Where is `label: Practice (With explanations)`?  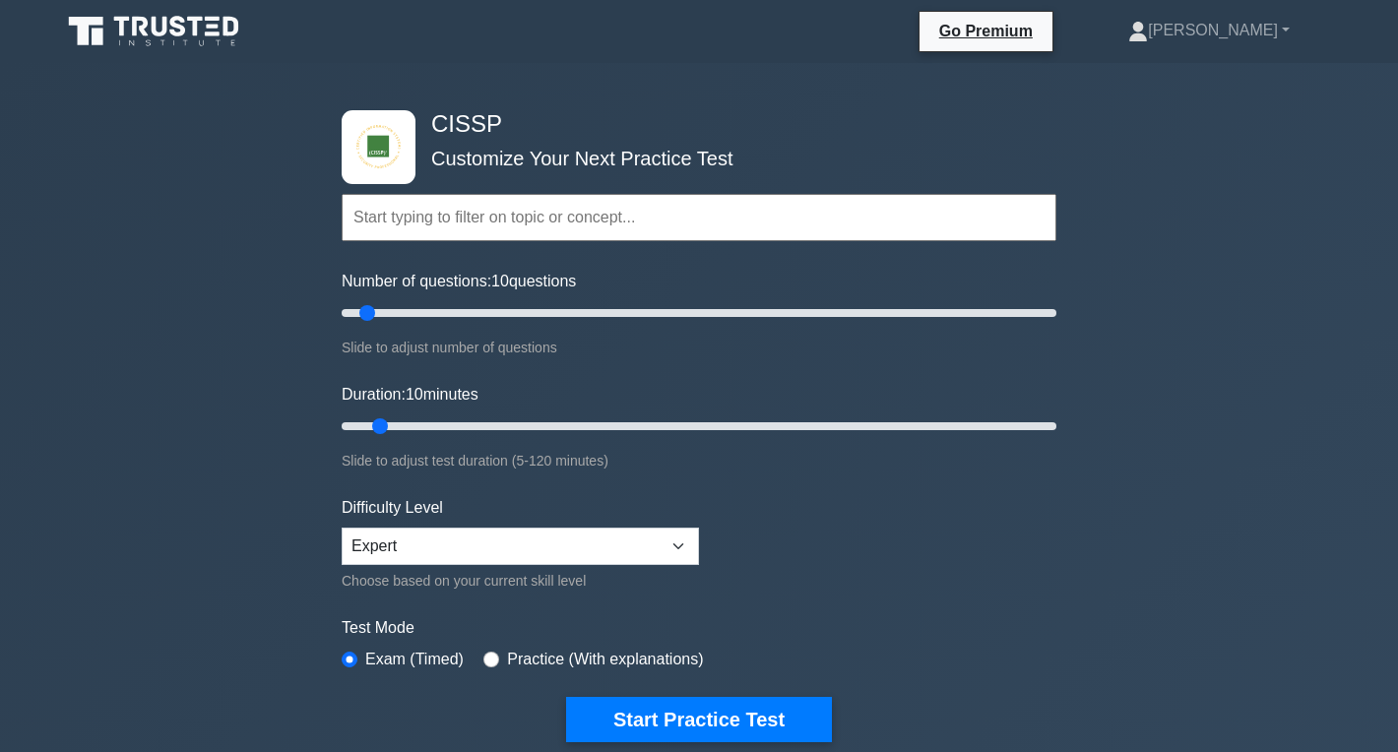 label: Practice (With explanations) is located at coordinates (604, 659).